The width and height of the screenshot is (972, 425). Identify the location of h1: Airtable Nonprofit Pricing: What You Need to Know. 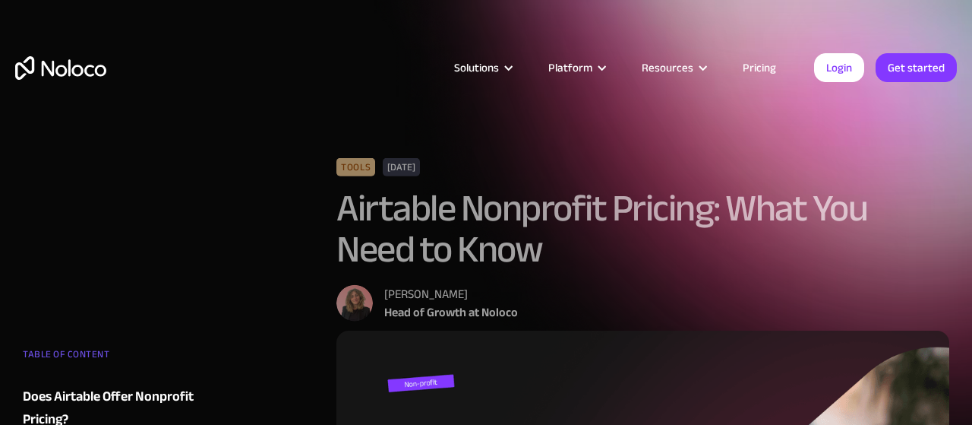
(643, 229).